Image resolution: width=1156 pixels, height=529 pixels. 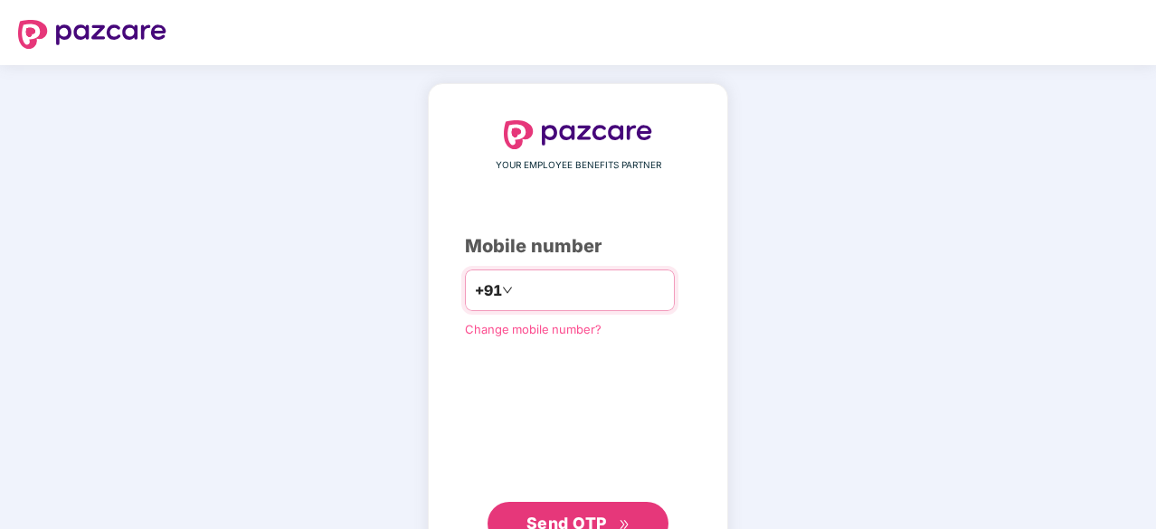 What do you see at coordinates (533, 329) in the screenshot?
I see `a: Change mobile number?` at bounding box center [533, 329].